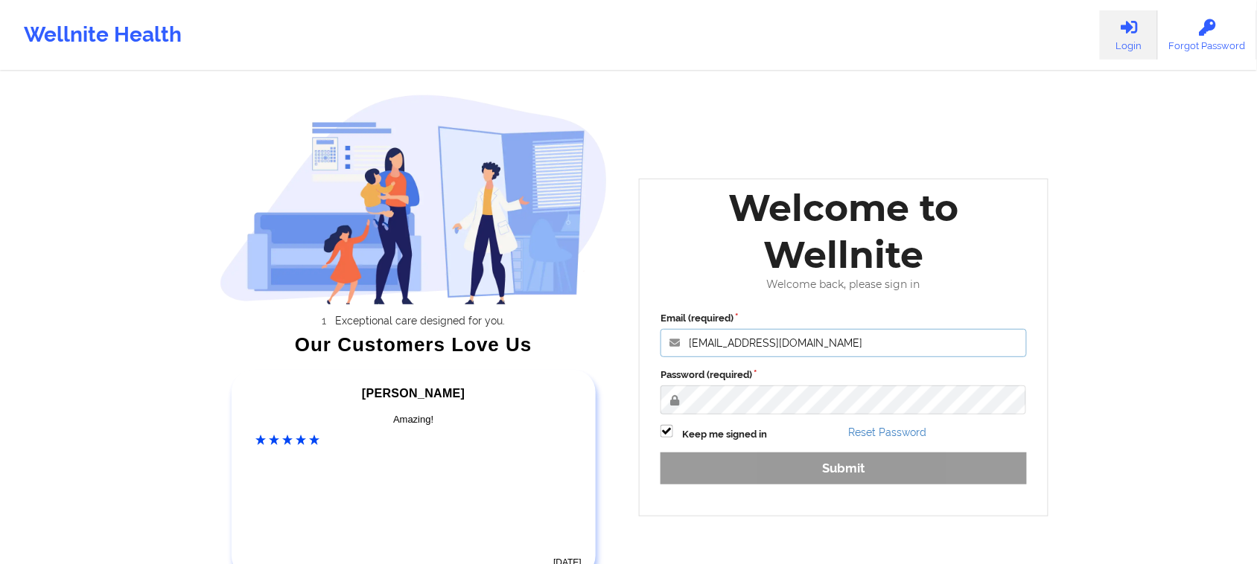 Image resolution: width=1257 pixels, height=564 pixels. Describe the element at coordinates (844, 343) in the screenshot. I see `input: Email address` at that location.